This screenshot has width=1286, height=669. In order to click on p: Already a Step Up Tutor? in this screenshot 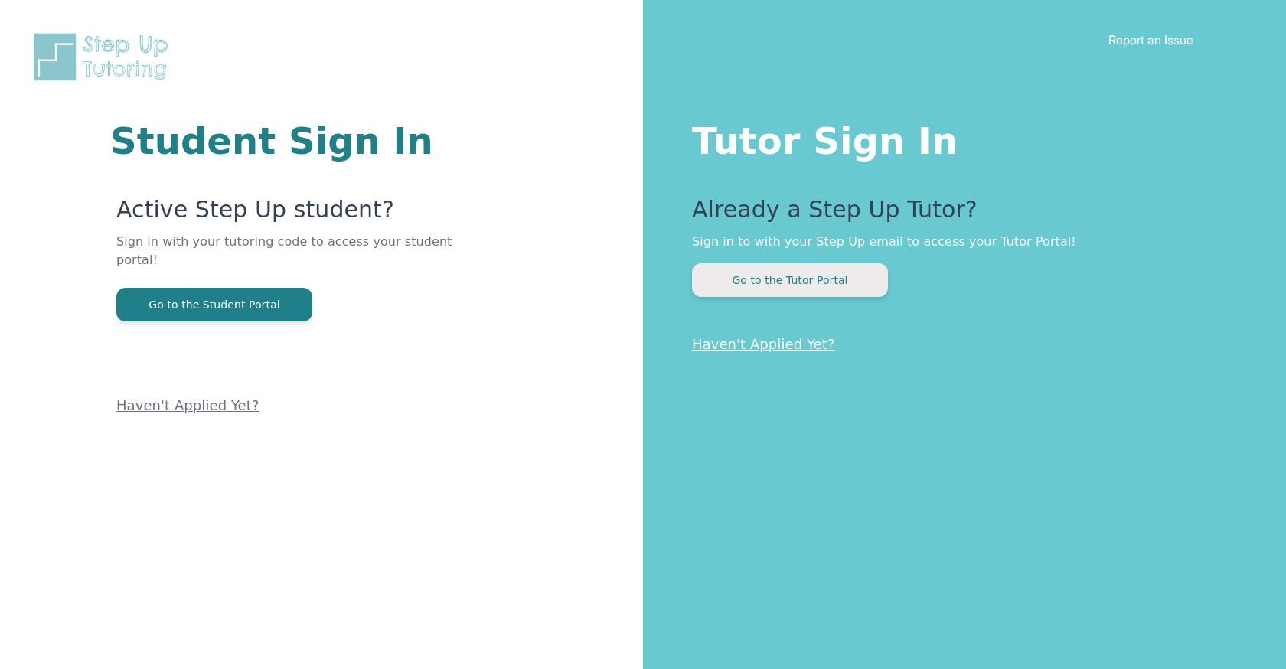, I will do `click(959, 214)`.